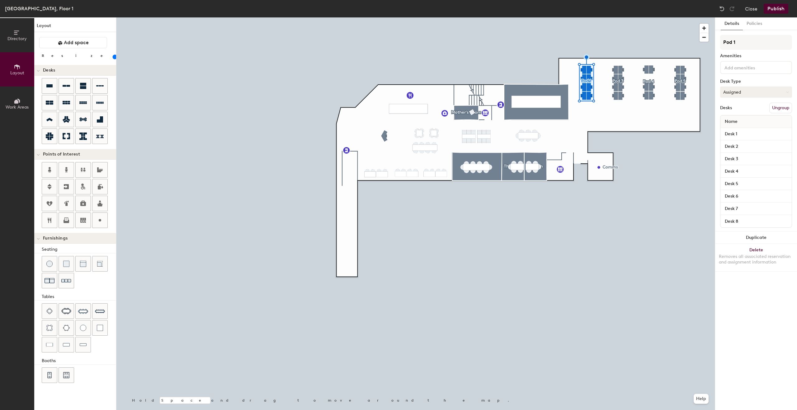 The width and height of the screenshot is (797, 410). I want to click on button: Couch (middle), so click(83, 264).